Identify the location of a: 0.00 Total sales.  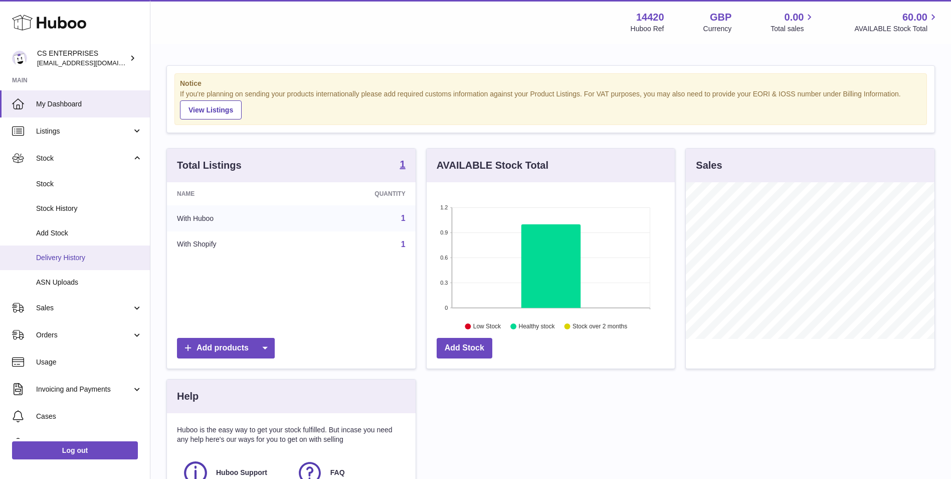
(793, 22).